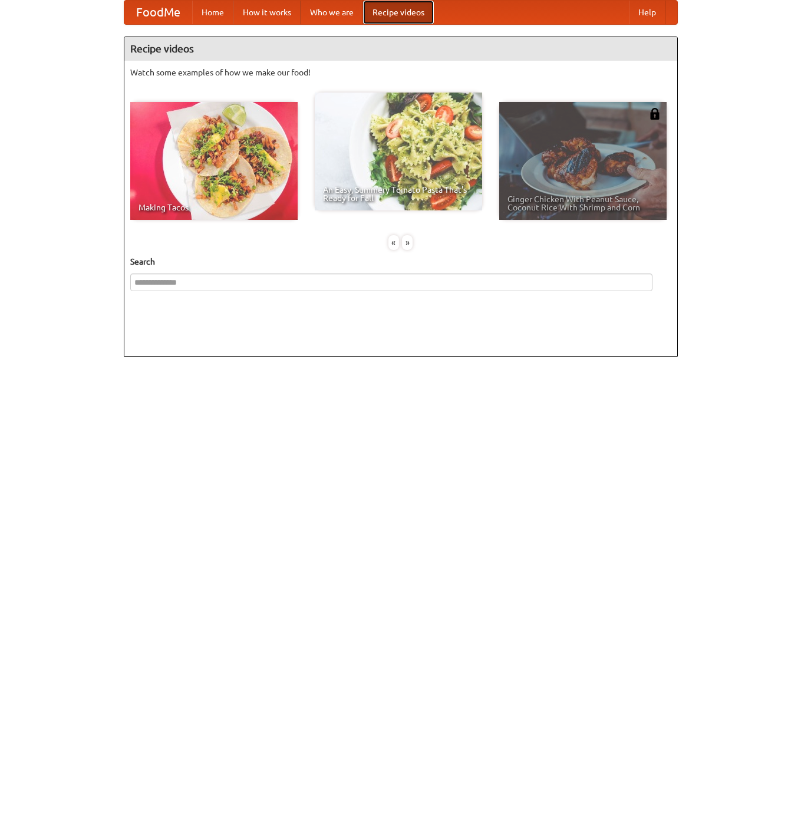 This screenshot has height=834, width=801. What do you see at coordinates (399, 152) in the screenshot?
I see `a: An Easy, Summery Tomato Pasta That's Ready for Fall` at bounding box center [399, 152].